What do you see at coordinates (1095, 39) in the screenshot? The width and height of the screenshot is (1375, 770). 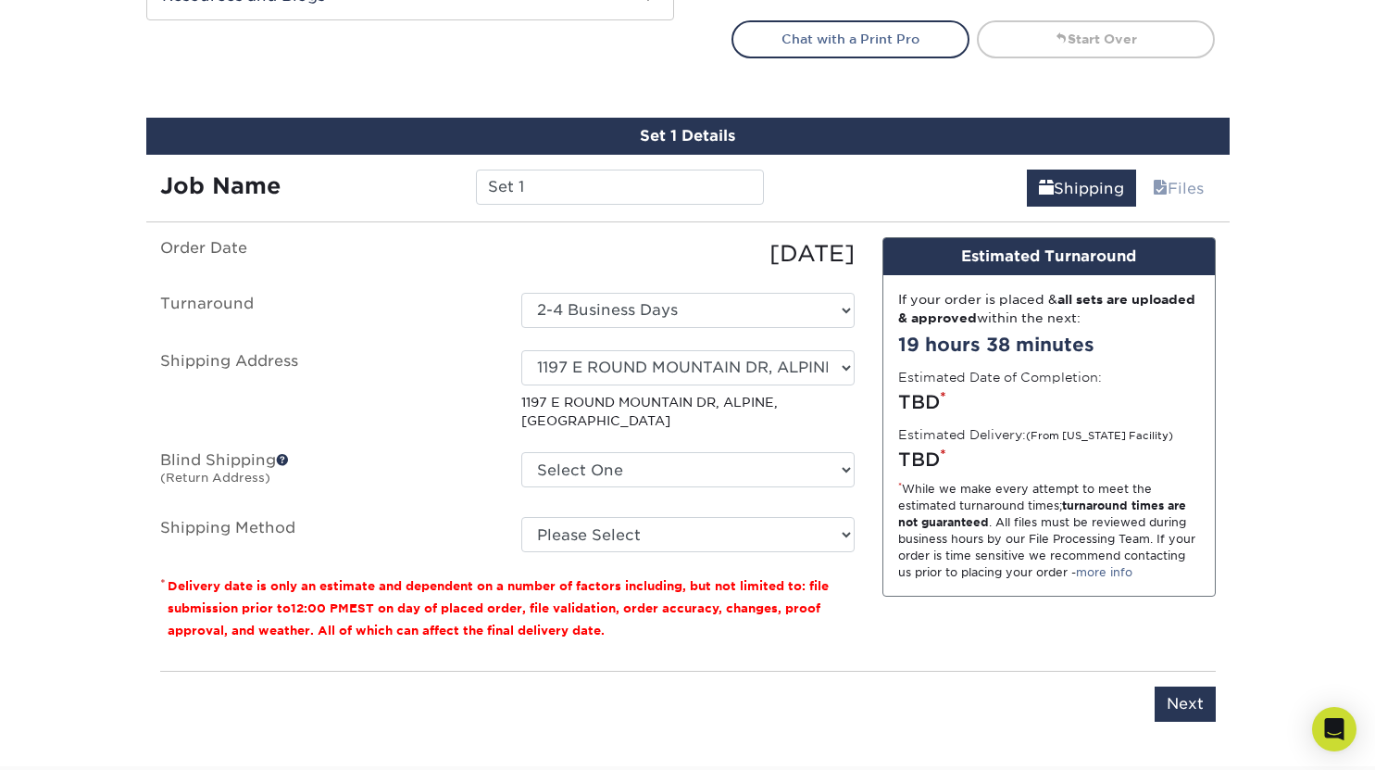 I see `a: Start Over` at bounding box center [1095, 39].